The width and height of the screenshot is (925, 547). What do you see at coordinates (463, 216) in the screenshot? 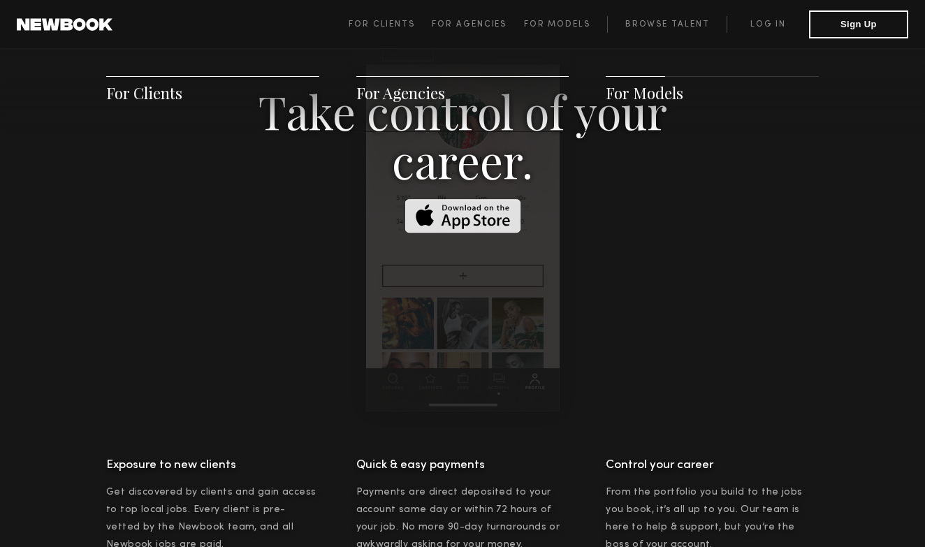
I see `img: Download on the App Store` at bounding box center [463, 216].